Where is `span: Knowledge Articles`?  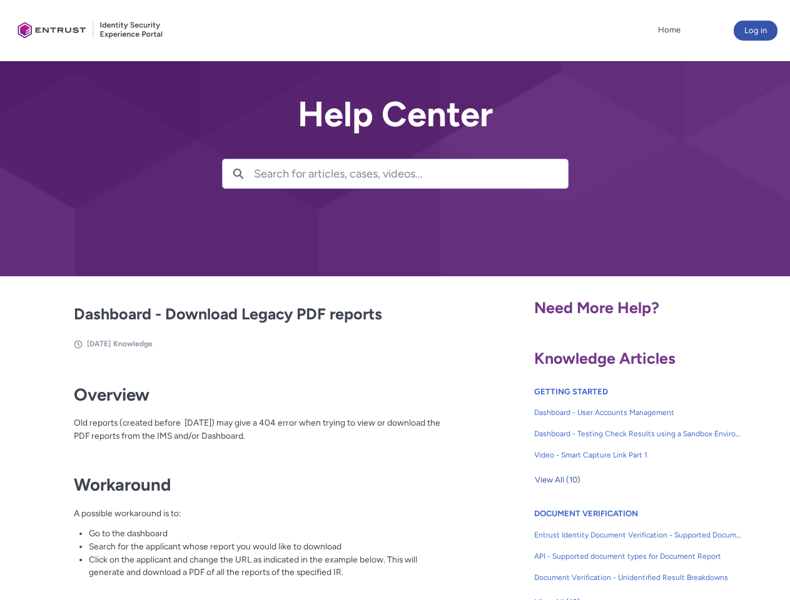
span: Knowledge Articles is located at coordinates (605, 358).